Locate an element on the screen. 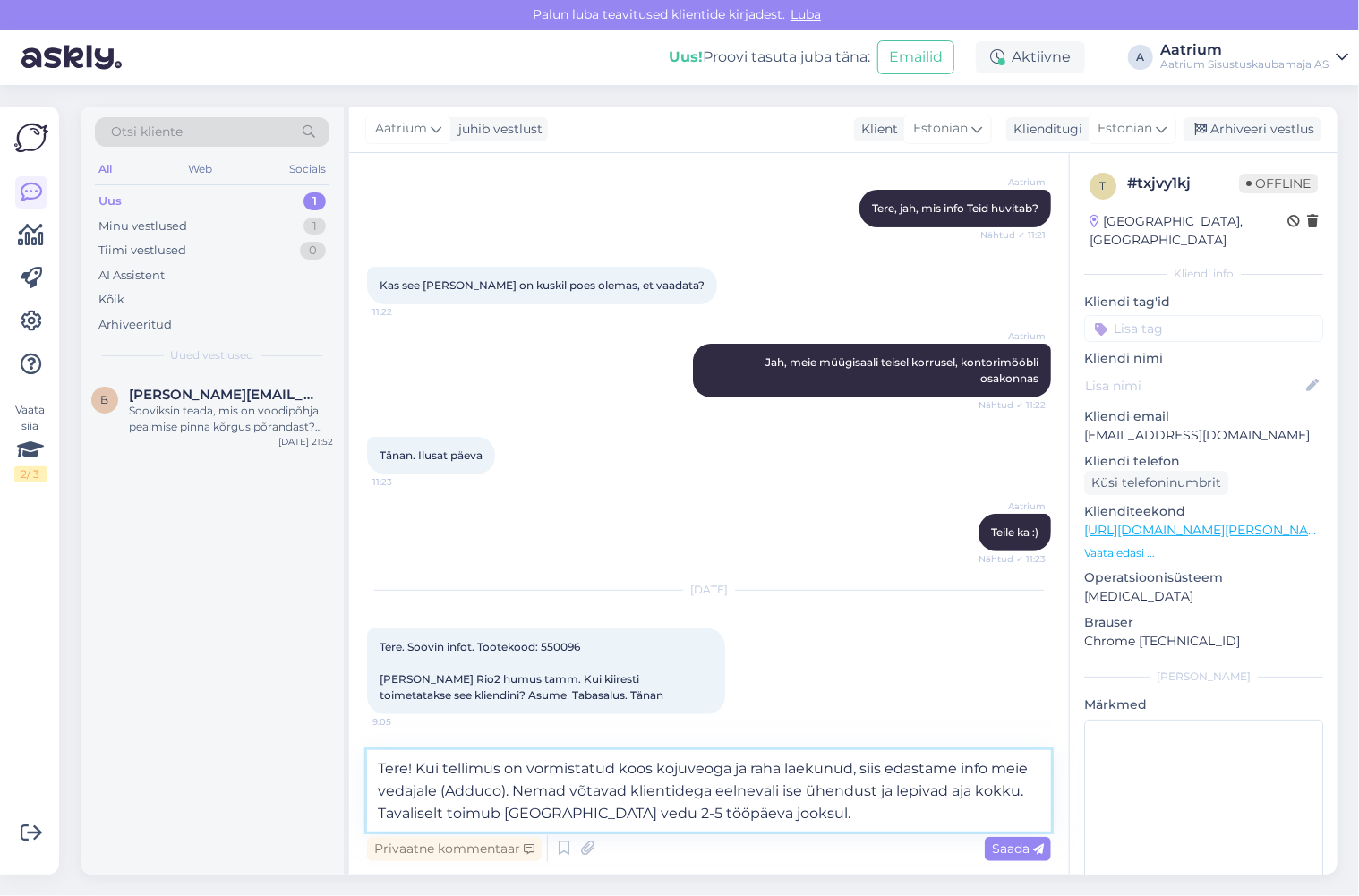 The width and height of the screenshot is (1359, 896). div: Aatrium is located at coordinates (1244, 51).